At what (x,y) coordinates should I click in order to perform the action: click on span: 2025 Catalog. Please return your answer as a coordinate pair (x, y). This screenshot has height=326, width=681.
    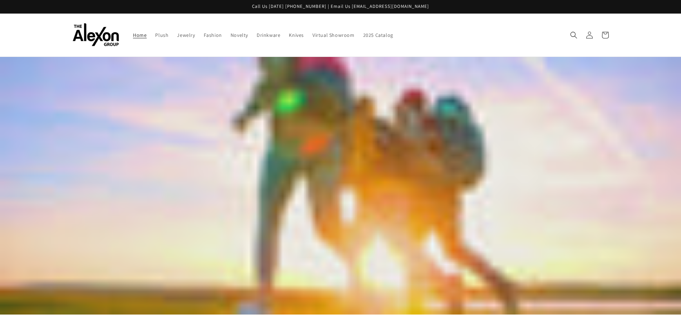
    Looking at the image, I should click on (378, 35).